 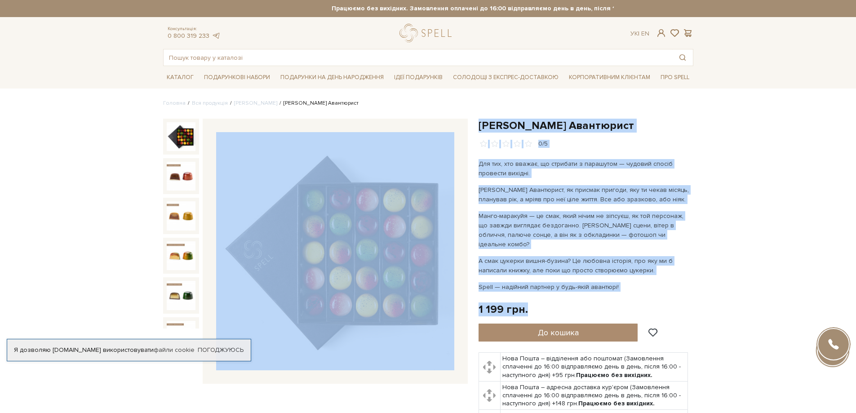 I want to click on button: Пошук товару у каталозі, so click(x=683, y=58).